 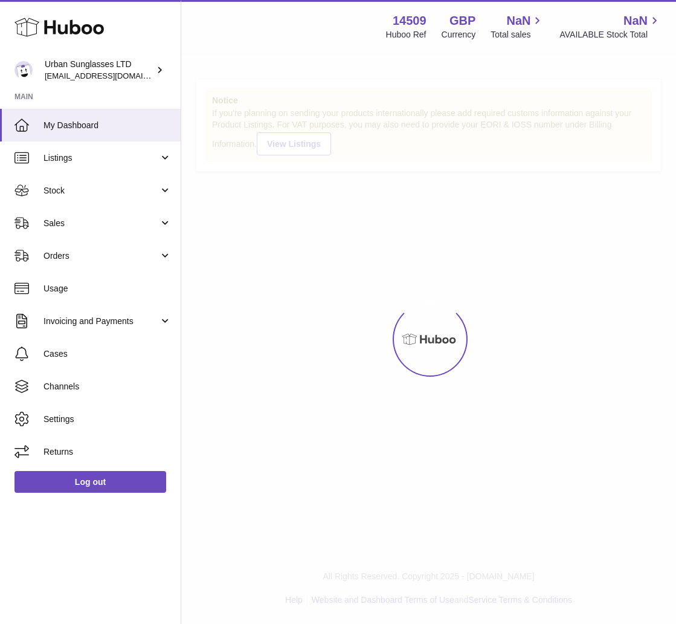 What do you see at coordinates (517, 34) in the screenshot?
I see `span: Total sales` at bounding box center [517, 34].